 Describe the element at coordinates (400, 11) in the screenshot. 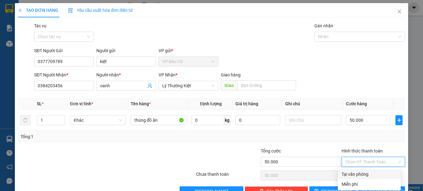

I see `span: close` at that location.